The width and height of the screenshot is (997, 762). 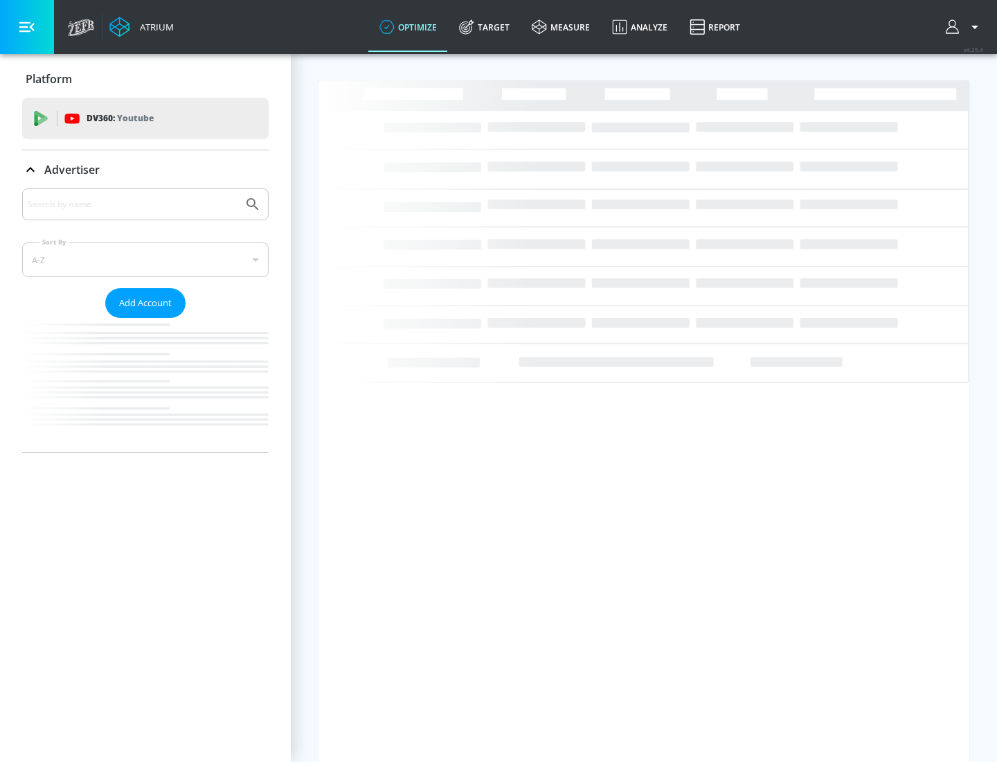 What do you see at coordinates (145, 79) in the screenshot?
I see `div: Platform` at bounding box center [145, 79].